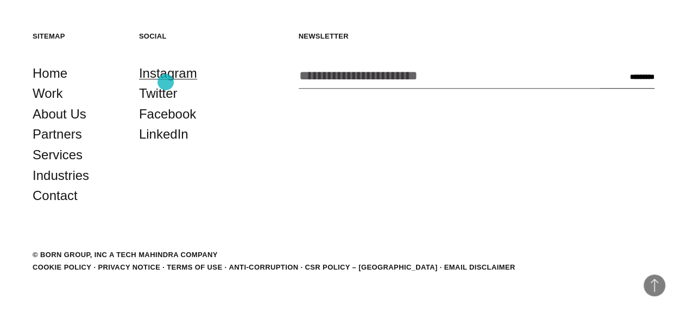  I want to click on a: Services, so click(58, 155).